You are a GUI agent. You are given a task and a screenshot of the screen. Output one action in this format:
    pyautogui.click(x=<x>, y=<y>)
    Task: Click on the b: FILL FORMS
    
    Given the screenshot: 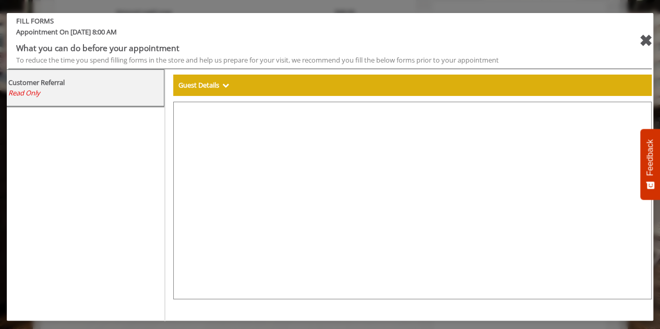 What is the action you would take?
    pyautogui.click(x=303, y=21)
    